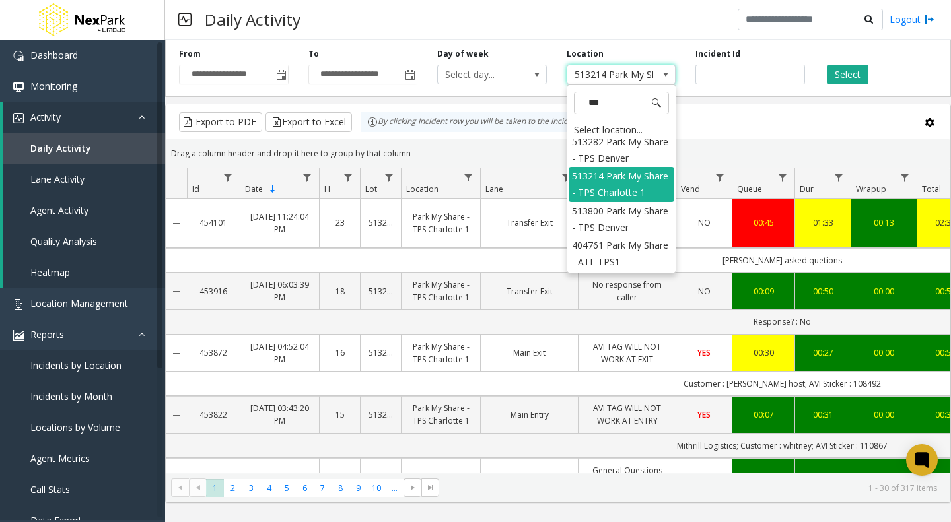 The height and width of the screenshot is (522, 951). I want to click on span: Location Management, so click(79, 303).